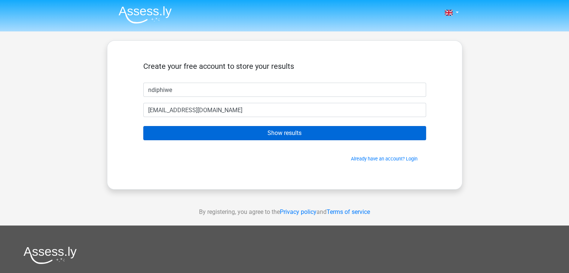  What do you see at coordinates (285, 66) in the screenshot?
I see `h5: Create your free account to store your results` at bounding box center [285, 66].